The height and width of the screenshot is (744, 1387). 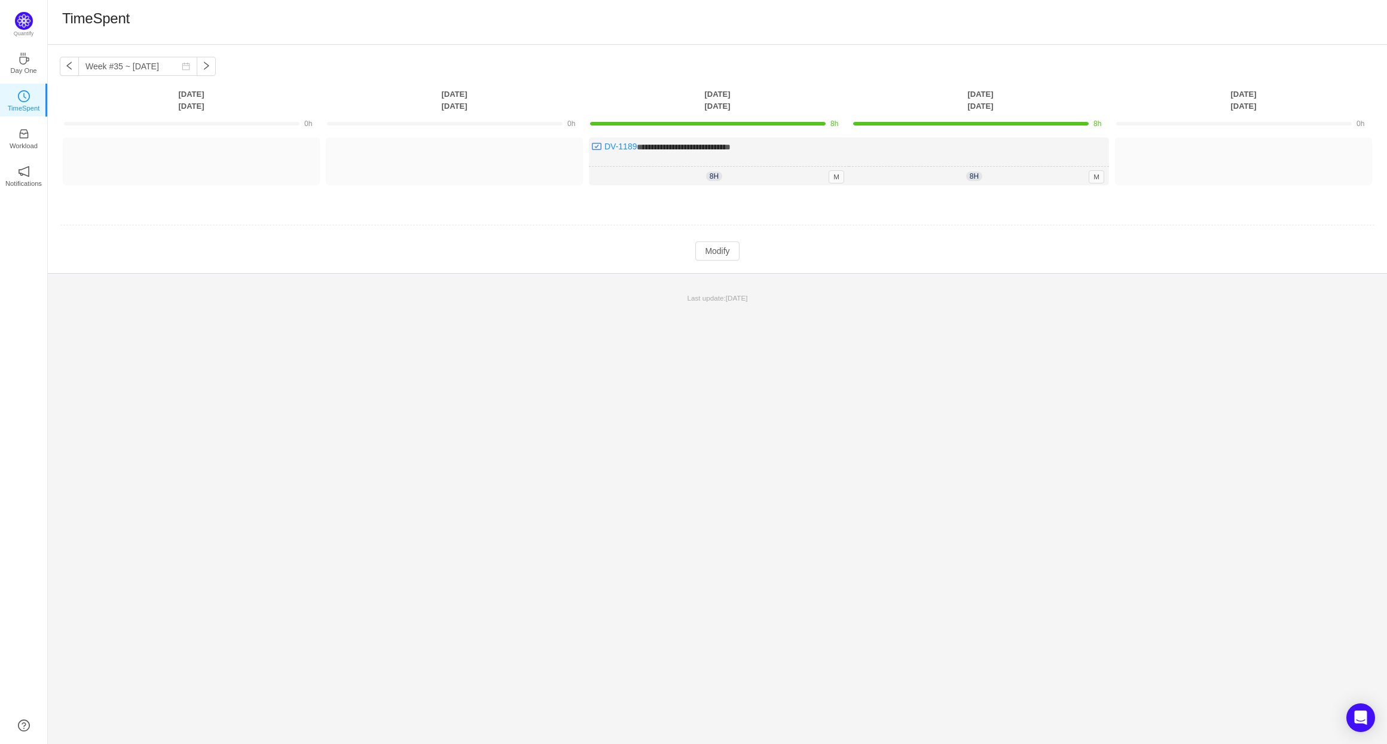 What do you see at coordinates (23, 71) in the screenshot?
I see `p: Day One` at bounding box center [23, 71].